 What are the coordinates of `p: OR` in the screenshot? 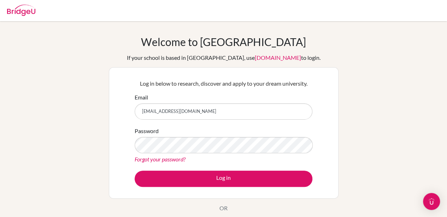 It's located at (223, 208).